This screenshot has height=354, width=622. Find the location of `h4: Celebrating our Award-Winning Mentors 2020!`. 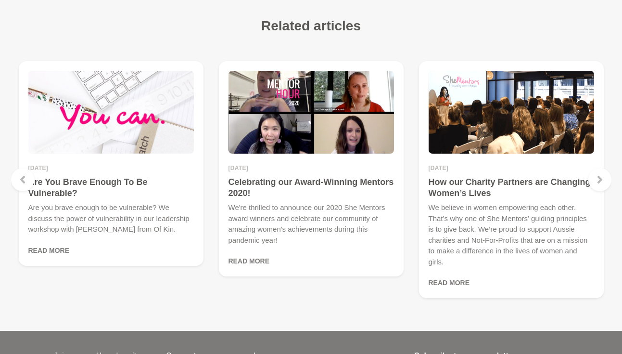

h4: Celebrating our Award-Winning Mentors 2020! is located at coordinates (311, 187).